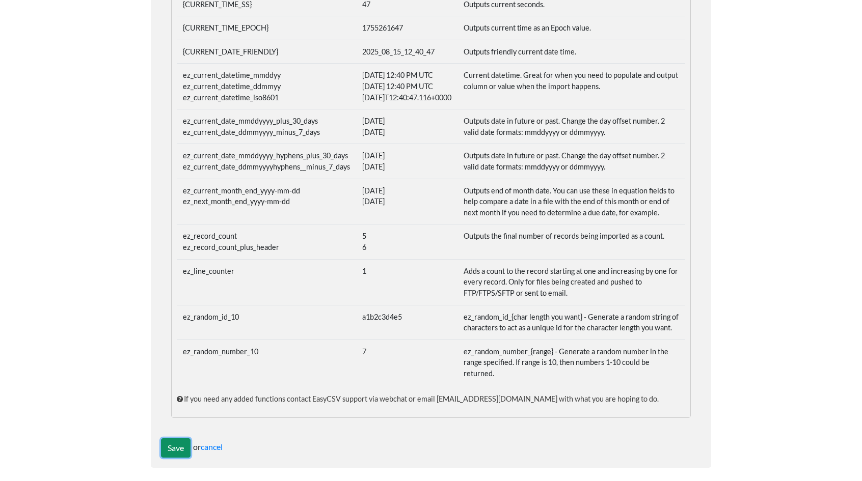  What do you see at coordinates (406, 51) in the screenshot?
I see `td: 2025_08_15_12_40_47` at bounding box center [406, 51].